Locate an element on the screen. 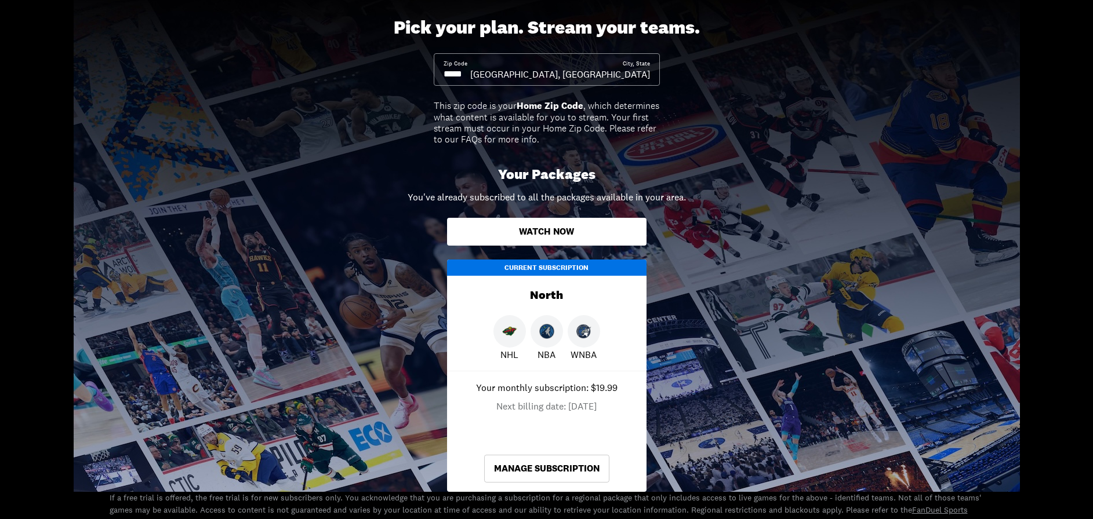 This screenshot has width=1093, height=519. p: NHL is located at coordinates (509, 355).